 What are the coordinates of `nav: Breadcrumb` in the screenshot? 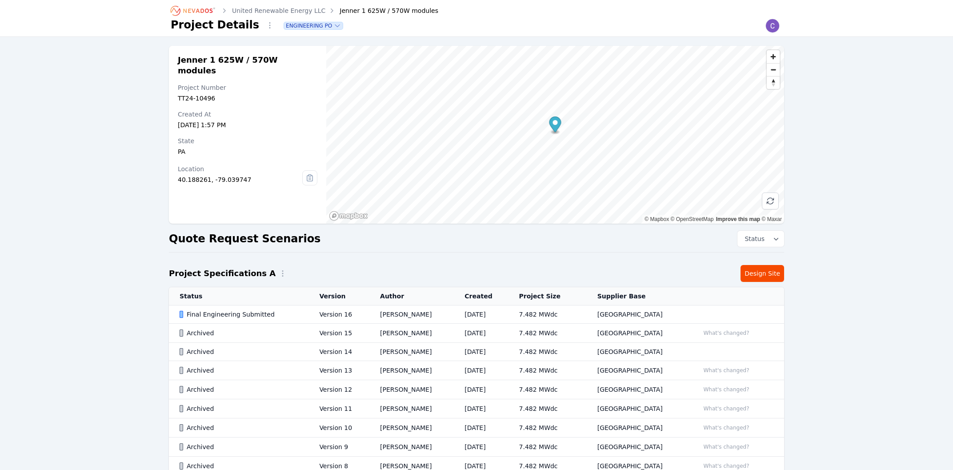 It's located at (305, 11).